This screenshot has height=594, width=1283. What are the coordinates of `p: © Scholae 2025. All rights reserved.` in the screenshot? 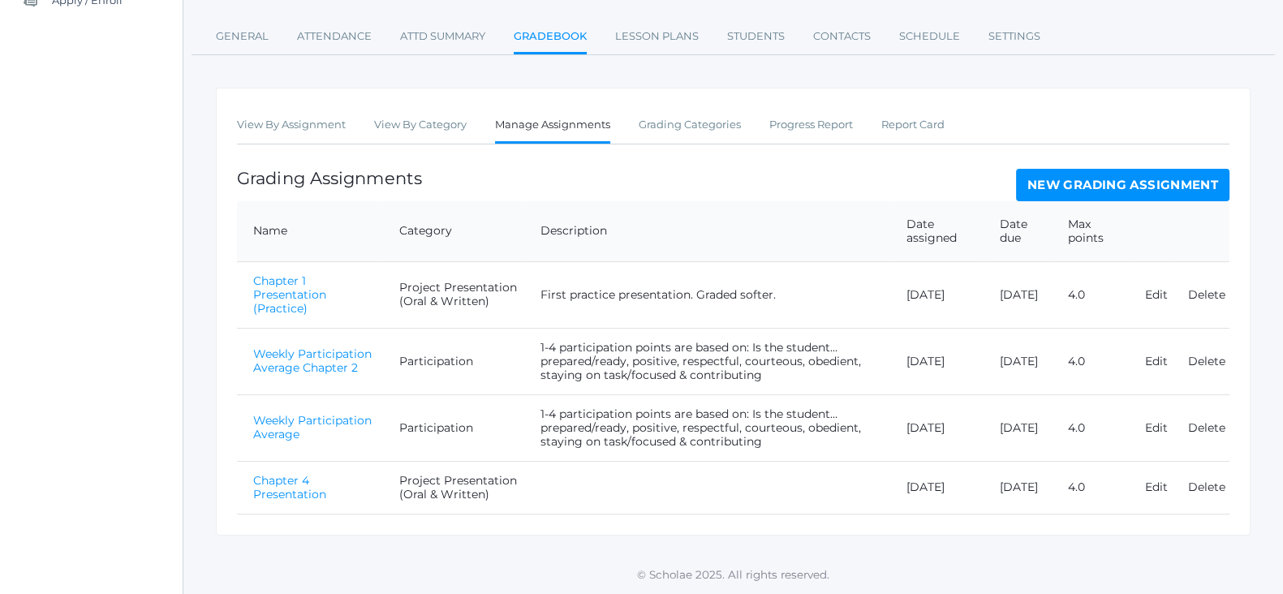 It's located at (733, 575).